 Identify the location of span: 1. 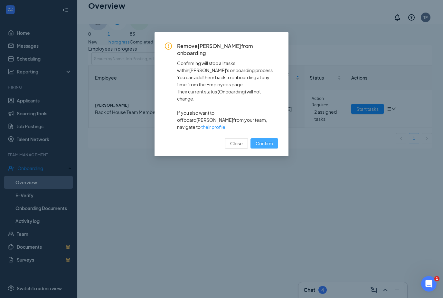
(436, 278).